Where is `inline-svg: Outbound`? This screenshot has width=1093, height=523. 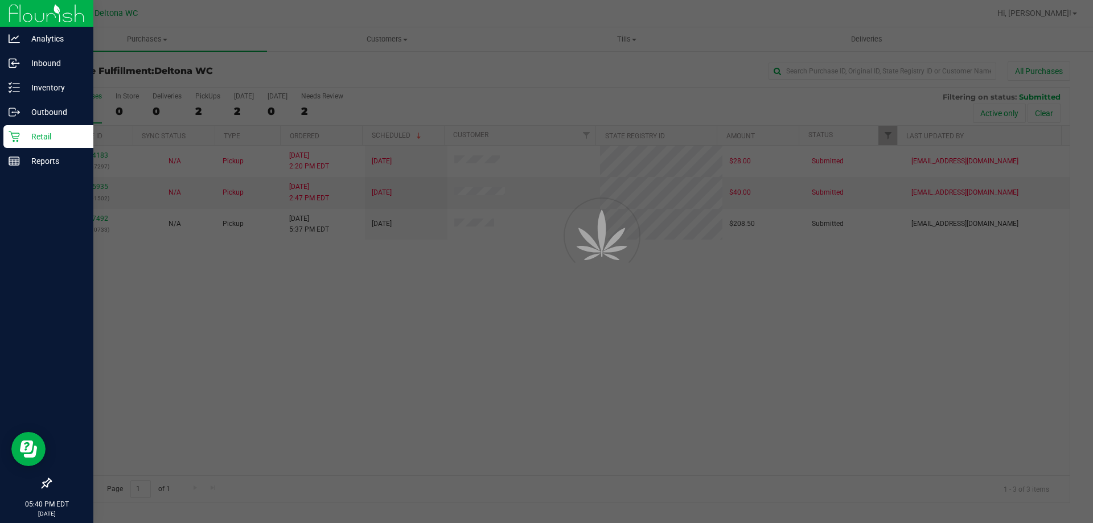 inline-svg: Outbound is located at coordinates (14, 112).